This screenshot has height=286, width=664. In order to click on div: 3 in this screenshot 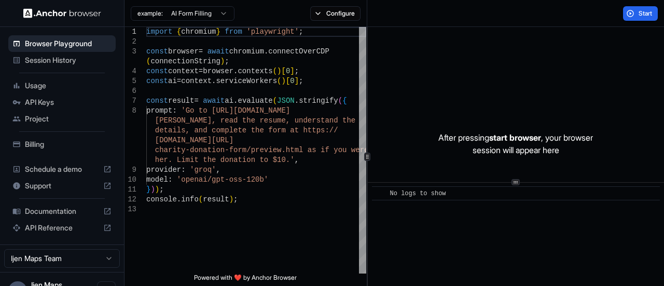, I will do `click(130, 51)`.